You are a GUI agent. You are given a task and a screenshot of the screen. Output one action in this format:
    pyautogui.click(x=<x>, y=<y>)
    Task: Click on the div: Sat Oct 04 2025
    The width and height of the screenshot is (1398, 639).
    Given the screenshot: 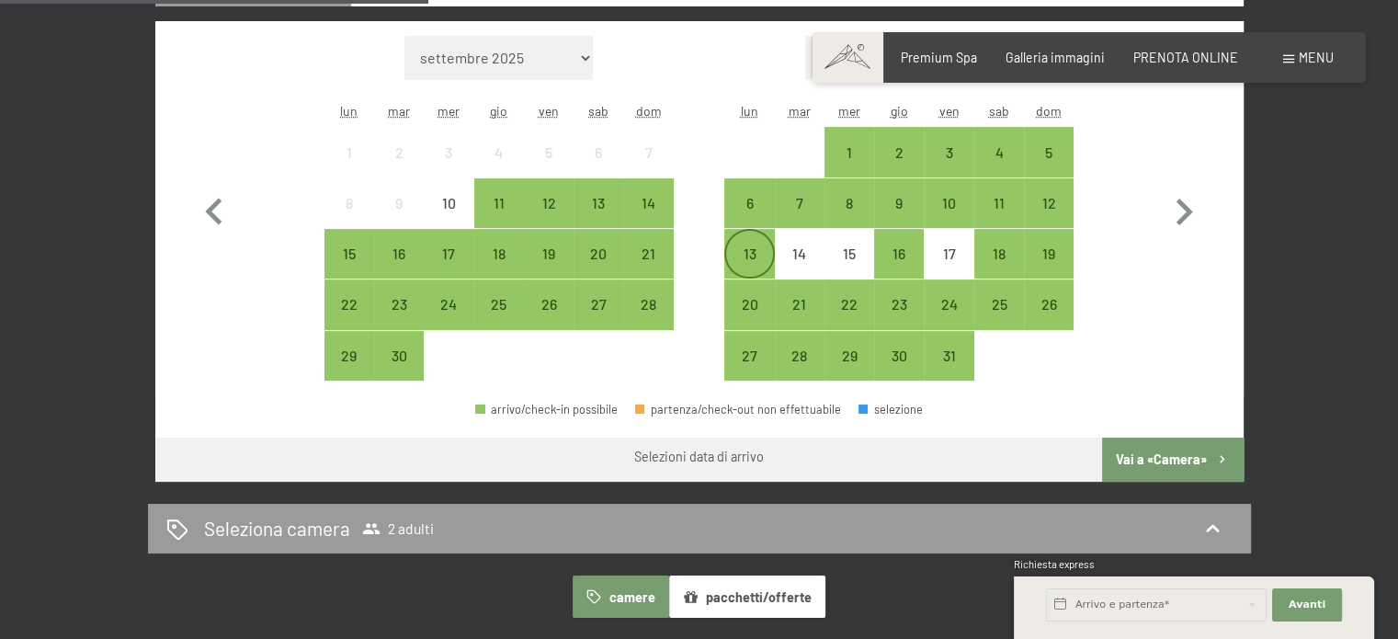 What is the action you would take?
    pyautogui.click(x=999, y=152)
    